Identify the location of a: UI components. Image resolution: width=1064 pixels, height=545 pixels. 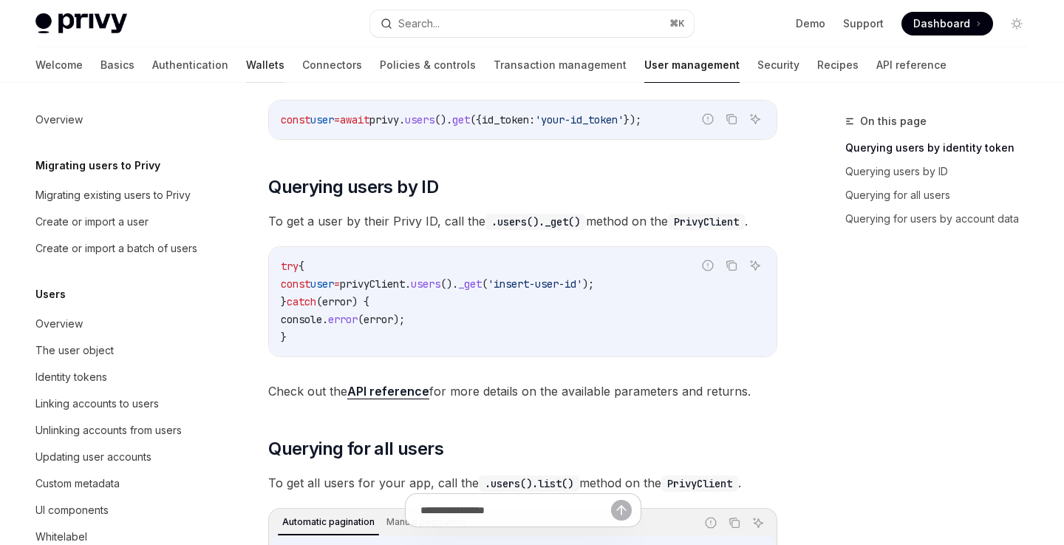
(118, 510).